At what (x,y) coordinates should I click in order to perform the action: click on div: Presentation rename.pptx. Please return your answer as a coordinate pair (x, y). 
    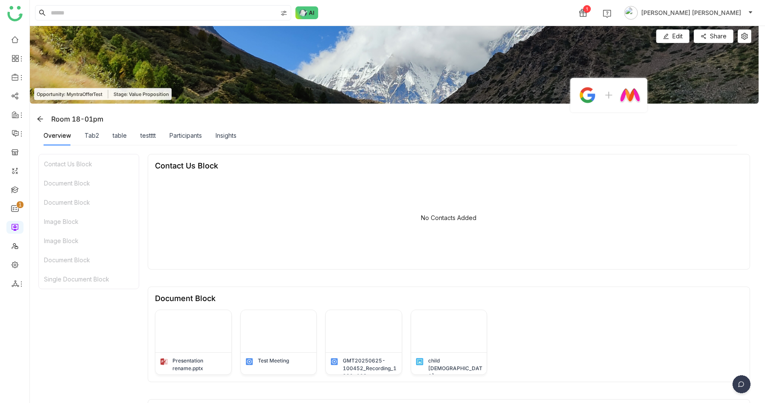
    Looking at the image, I should click on (200, 365).